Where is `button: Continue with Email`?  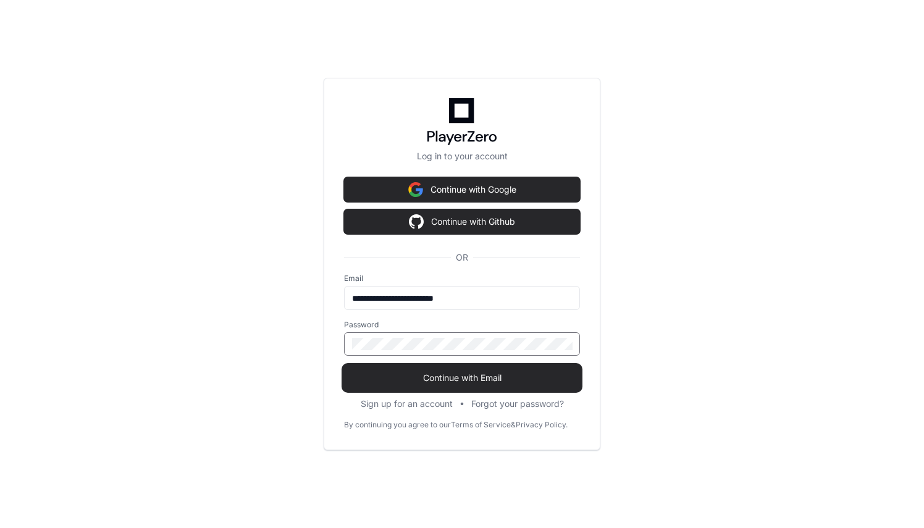 button: Continue with Email is located at coordinates (462, 378).